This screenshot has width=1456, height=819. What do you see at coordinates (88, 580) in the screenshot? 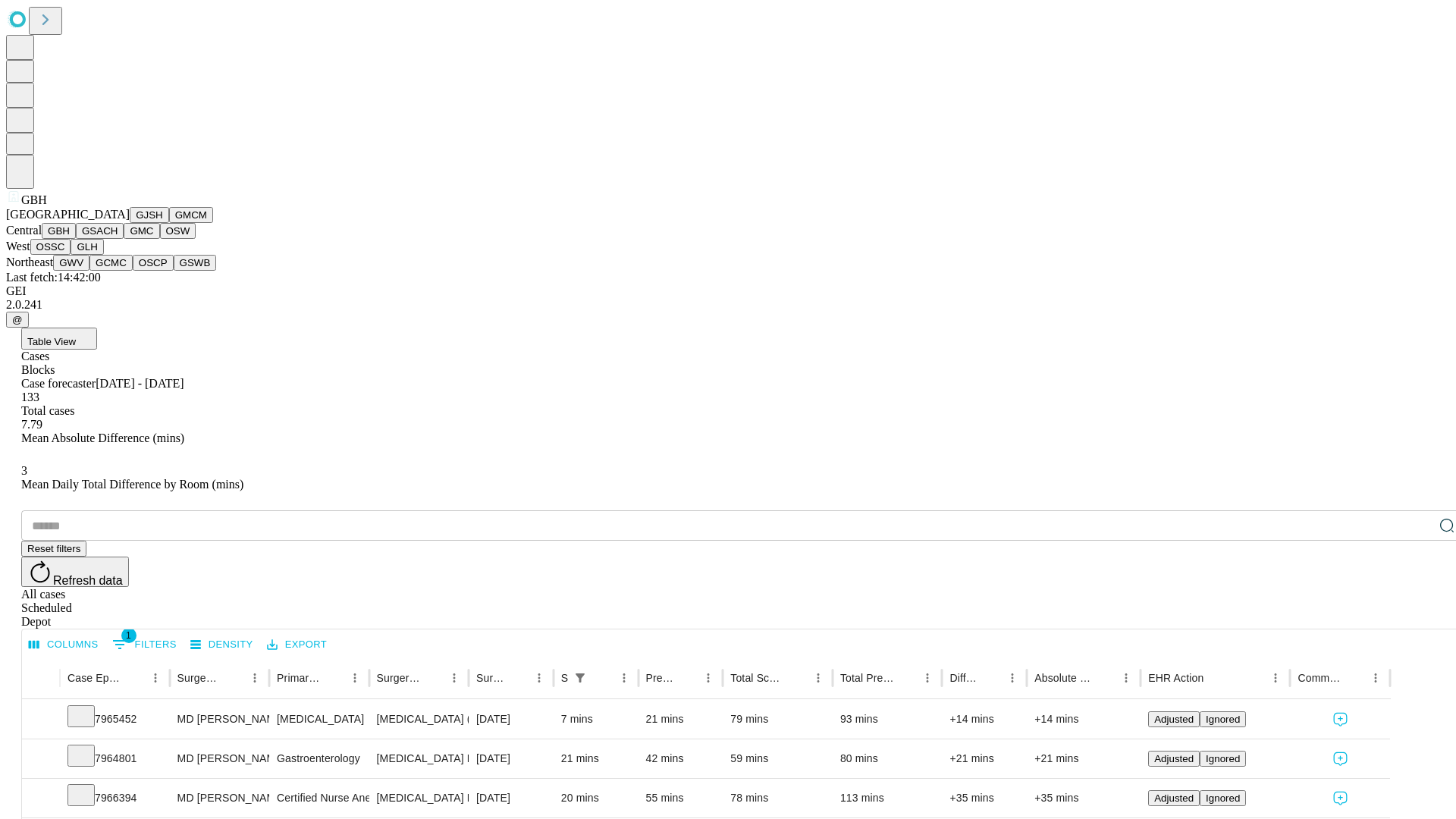
I see `span: Refresh data` at bounding box center [88, 580].